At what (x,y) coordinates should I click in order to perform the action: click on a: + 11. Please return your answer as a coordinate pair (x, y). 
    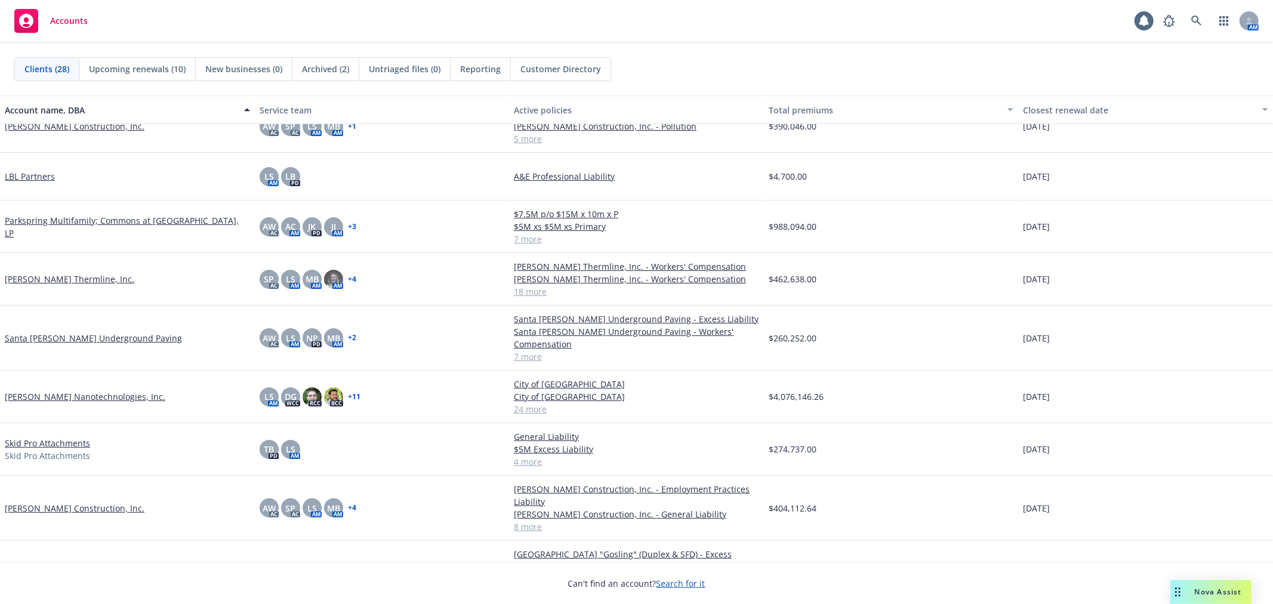
    Looking at the image, I should click on (354, 397).